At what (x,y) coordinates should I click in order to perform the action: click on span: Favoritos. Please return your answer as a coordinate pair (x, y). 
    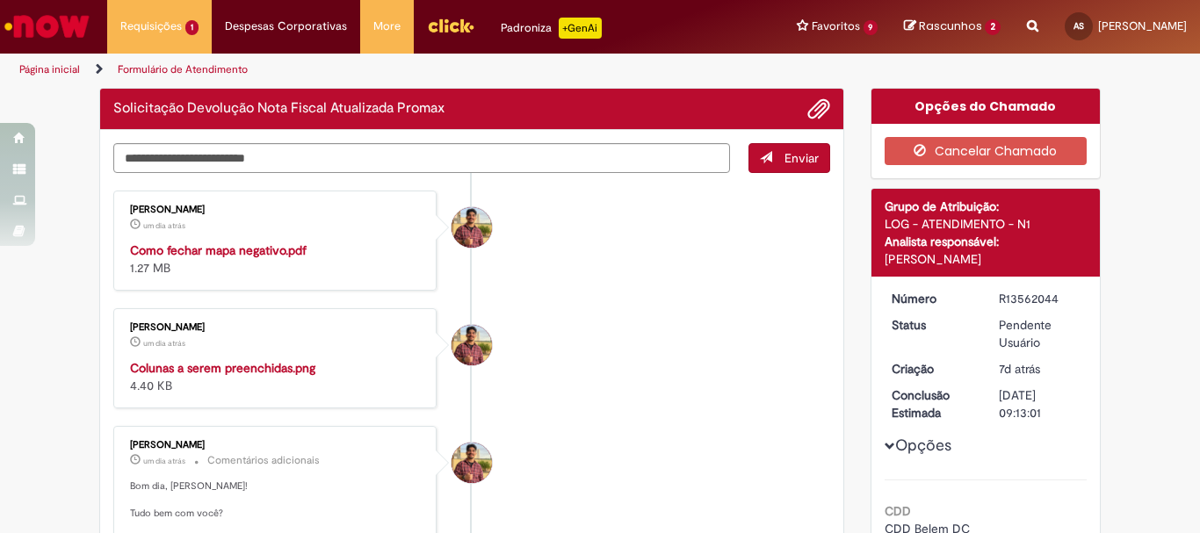
    Looking at the image, I should click on (835, 26).